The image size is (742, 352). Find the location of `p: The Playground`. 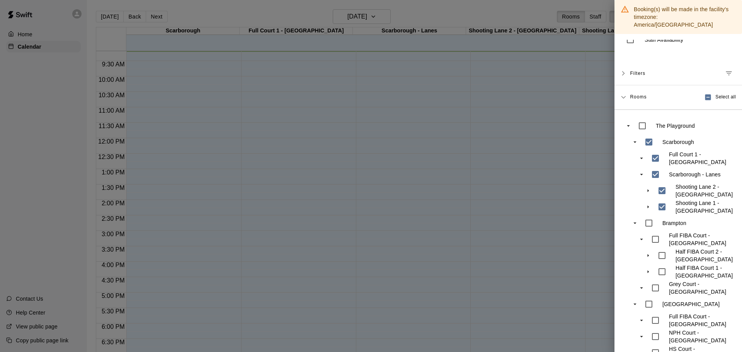

p: The Playground is located at coordinates (675, 126).